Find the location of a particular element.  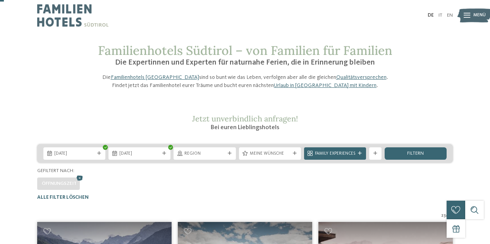

a: DE is located at coordinates (431, 15).